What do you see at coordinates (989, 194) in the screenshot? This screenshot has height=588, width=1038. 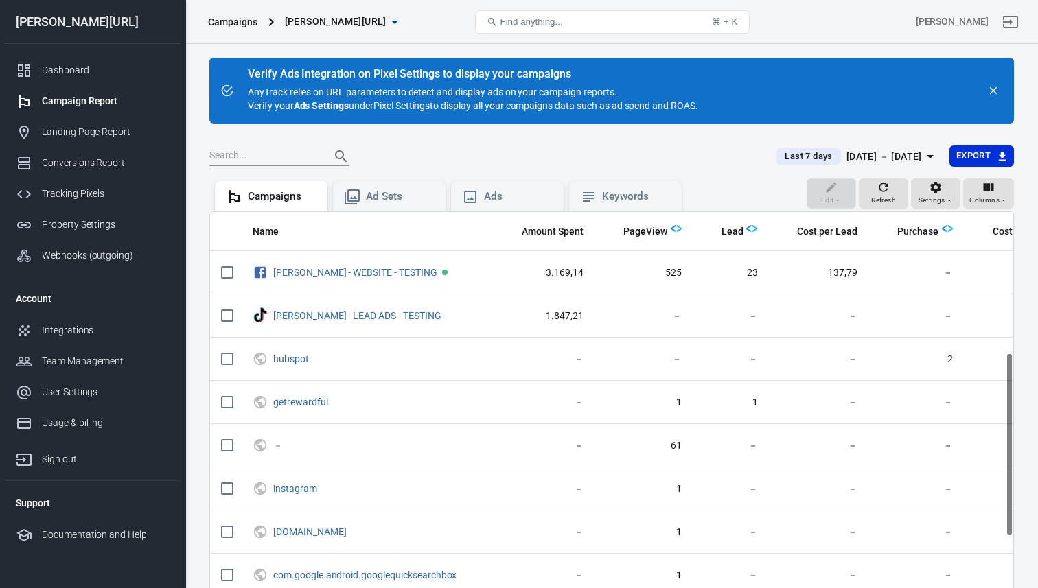 I see `button: Columns` at bounding box center [989, 194].